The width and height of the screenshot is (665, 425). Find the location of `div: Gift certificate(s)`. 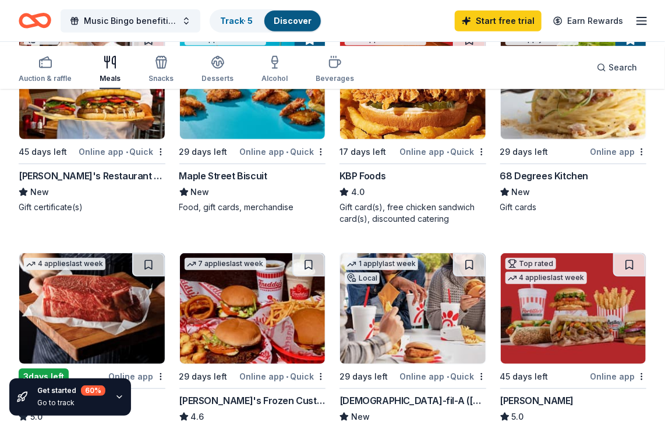

div: Gift certificate(s) is located at coordinates (92, 207).